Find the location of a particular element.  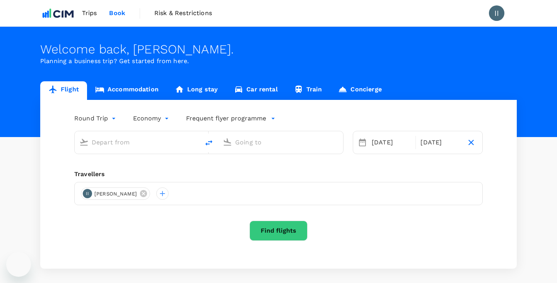

a: Car rental is located at coordinates (256, 91).